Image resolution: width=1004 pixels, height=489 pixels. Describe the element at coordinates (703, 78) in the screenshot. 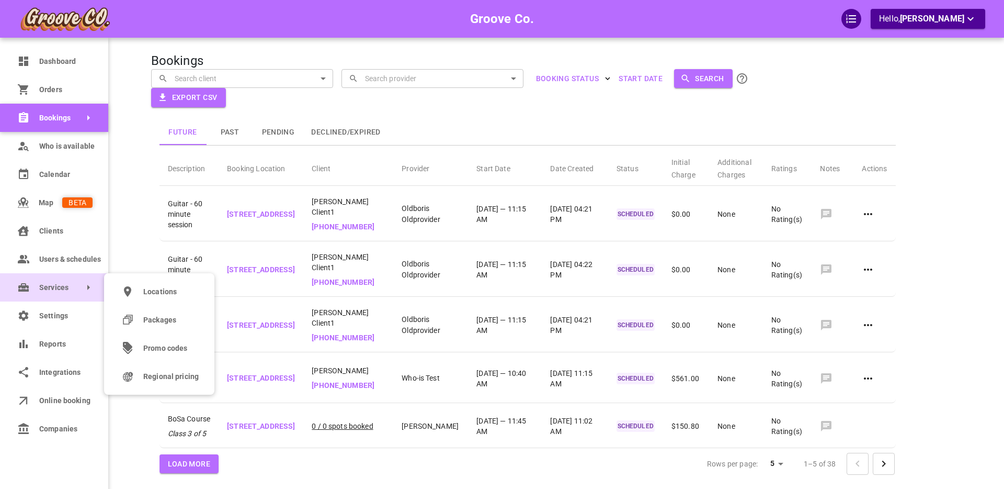

I see `button: Search` at that location.